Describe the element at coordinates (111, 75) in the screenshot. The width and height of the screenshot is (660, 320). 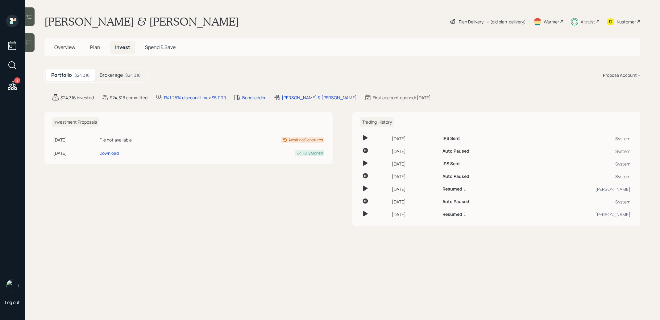
I see `h5: Brokerage` at that location.